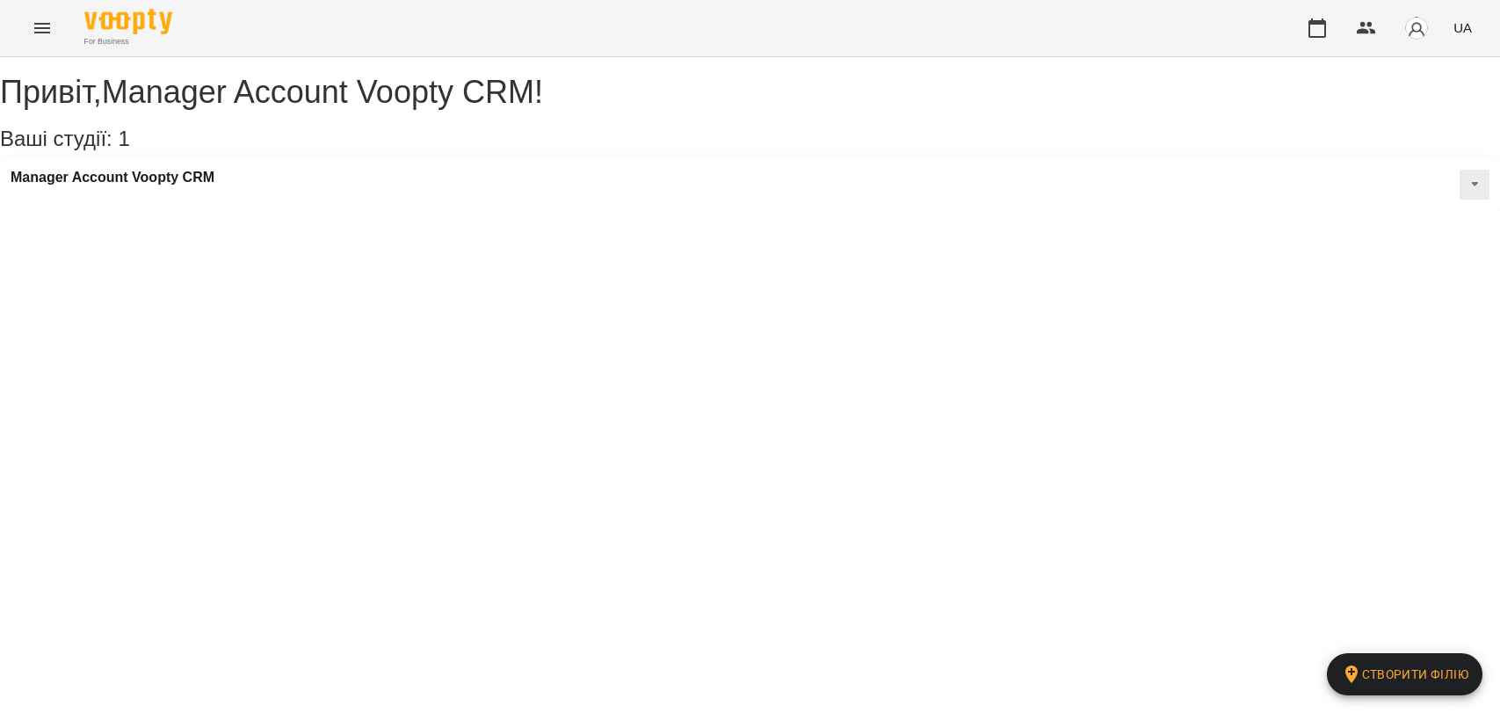 The width and height of the screenshot is (1500, 713). I want to click on button: Menu, so click(42, 28).